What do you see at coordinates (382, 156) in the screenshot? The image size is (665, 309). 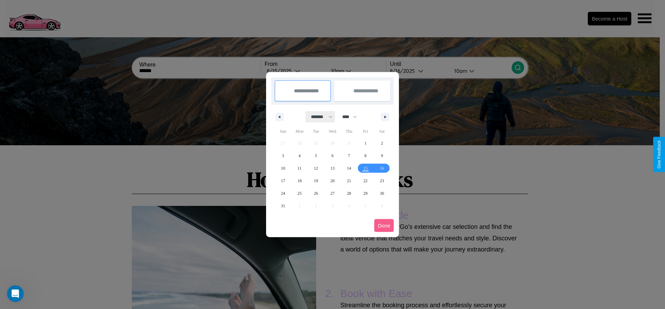 I see `span: 9` at bounding box center [382, 156].